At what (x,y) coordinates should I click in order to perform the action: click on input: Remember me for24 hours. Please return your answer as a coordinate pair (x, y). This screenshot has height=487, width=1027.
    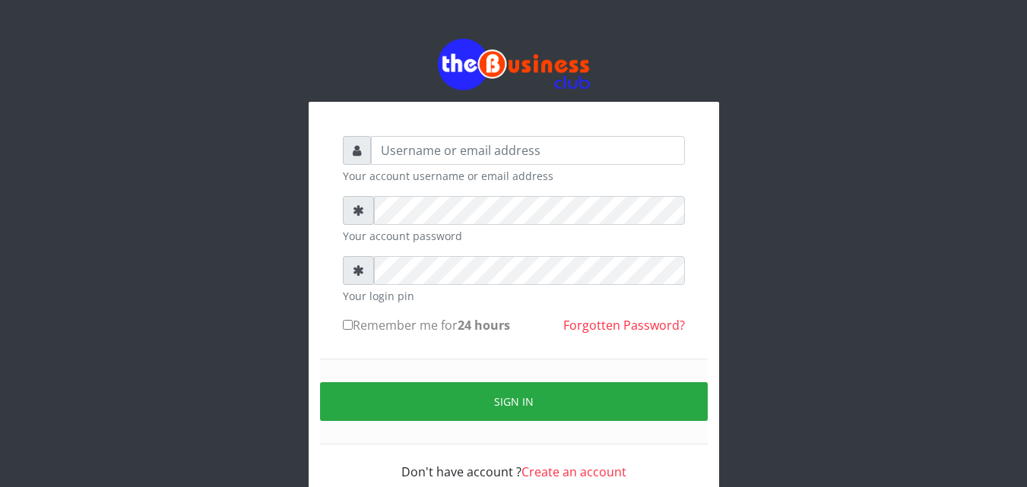
    Looking at the image, I should click on (347, 325).